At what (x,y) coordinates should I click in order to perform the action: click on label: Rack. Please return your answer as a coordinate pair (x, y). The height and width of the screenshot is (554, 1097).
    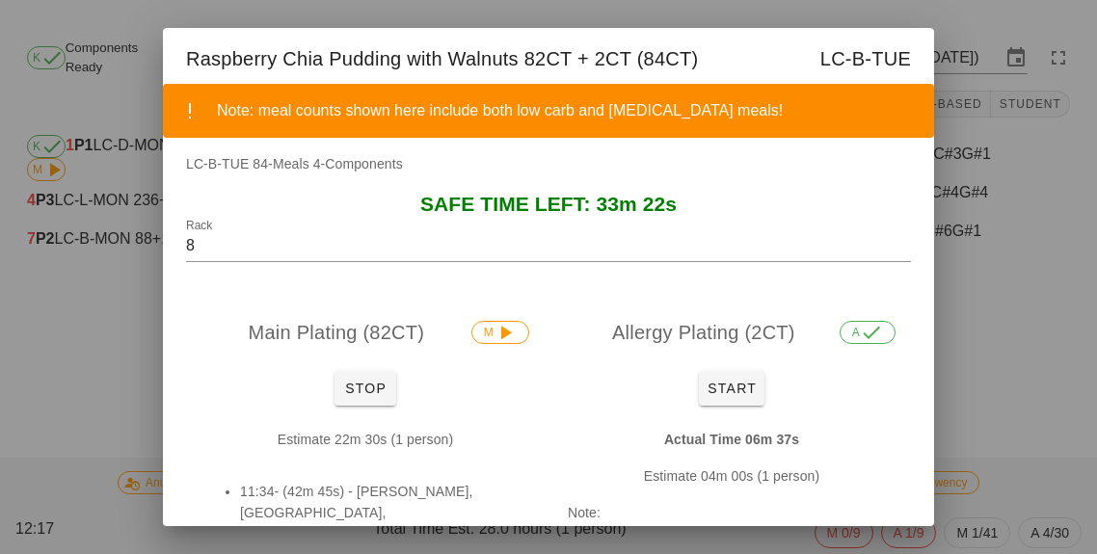
    Looking at the image, I should click on (199, 226).